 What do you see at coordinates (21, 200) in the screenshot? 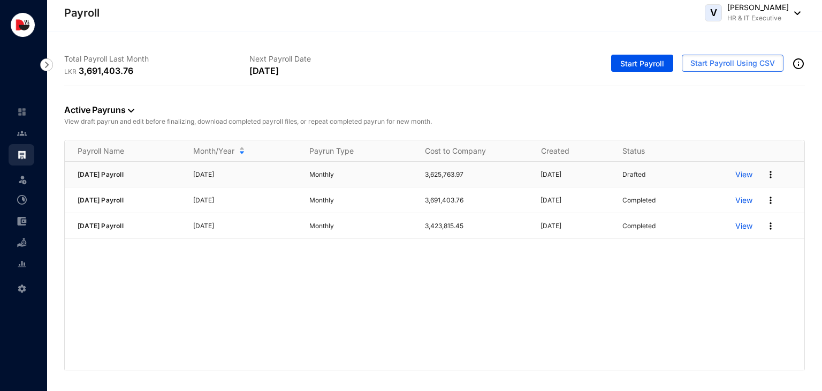
I see `li: Time Attendance` at bounding box center [21, 200].